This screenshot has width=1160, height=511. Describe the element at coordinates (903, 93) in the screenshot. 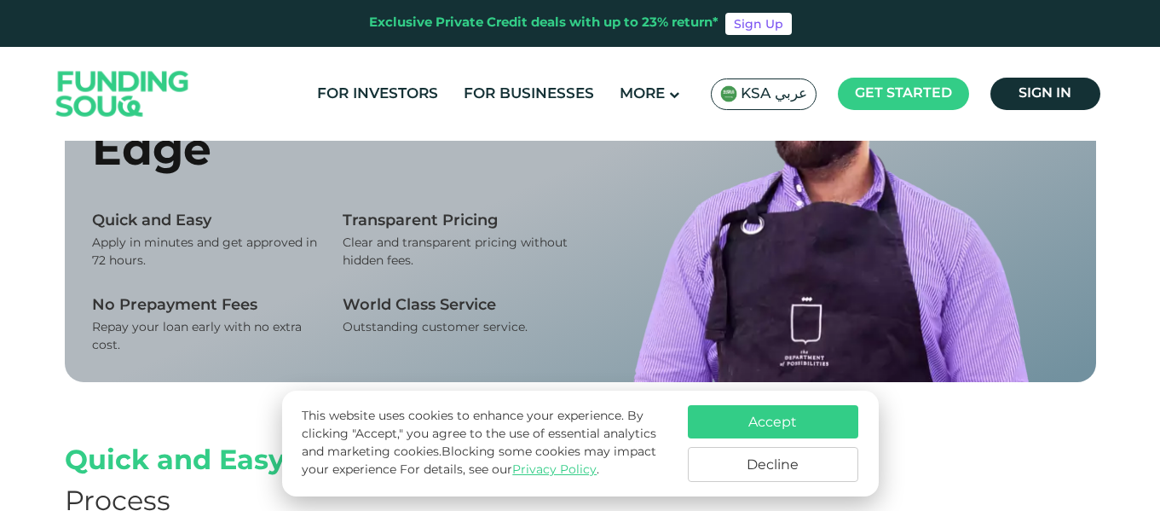

I see `span: Get started` at that location.